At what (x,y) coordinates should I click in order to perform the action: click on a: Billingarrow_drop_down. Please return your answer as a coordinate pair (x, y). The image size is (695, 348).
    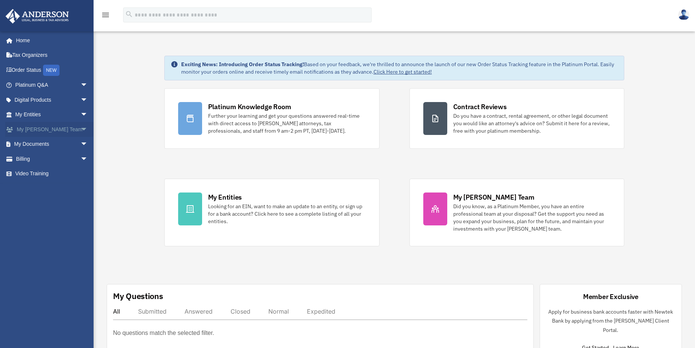
    Looking at the image, I should click on (52, 159).